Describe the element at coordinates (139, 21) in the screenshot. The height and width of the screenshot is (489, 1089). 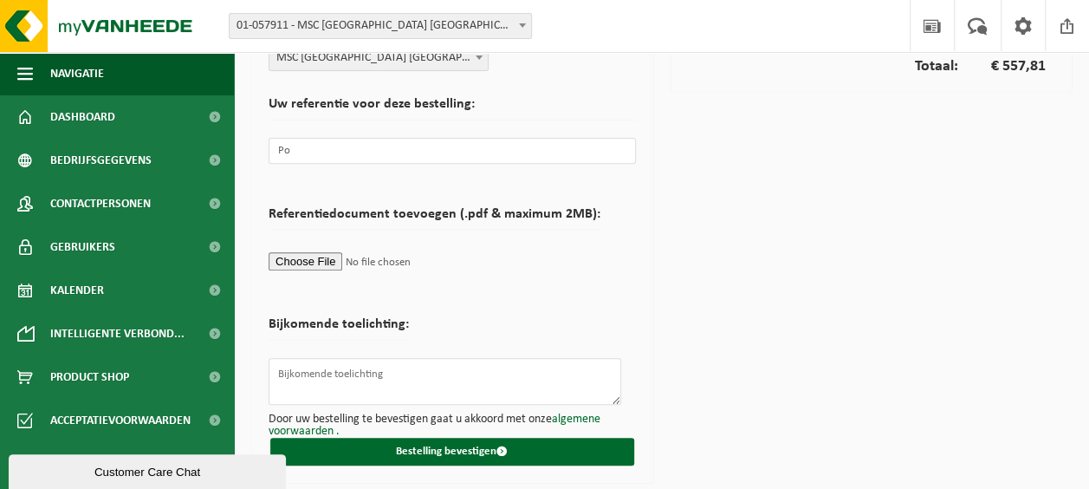
I see `div: Customer Care Chat` at that location.